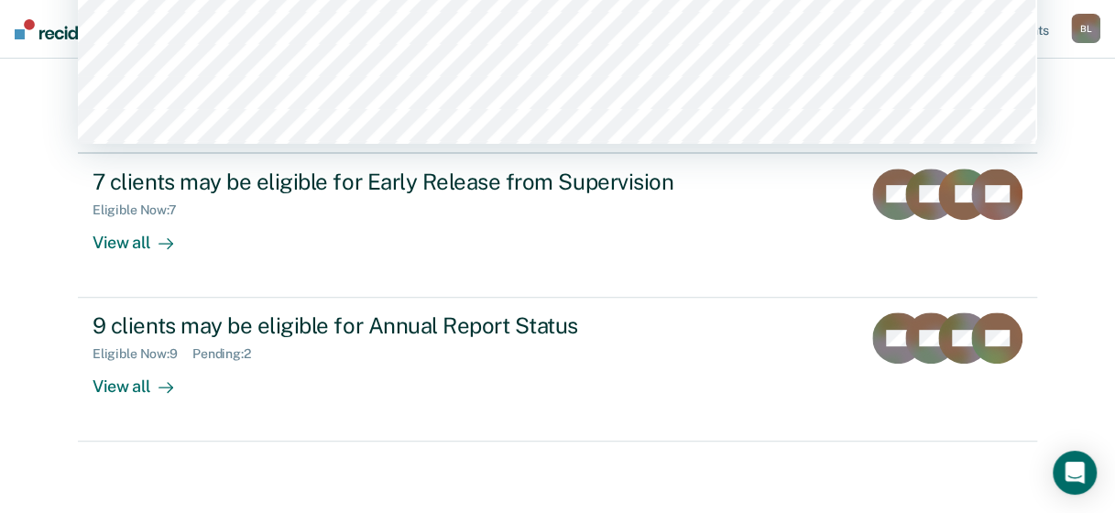 This screenshot has width=1115, height=513. I want to click on div: 7 clients may be eligible for Early Release from Supervision, so click(414, 181).